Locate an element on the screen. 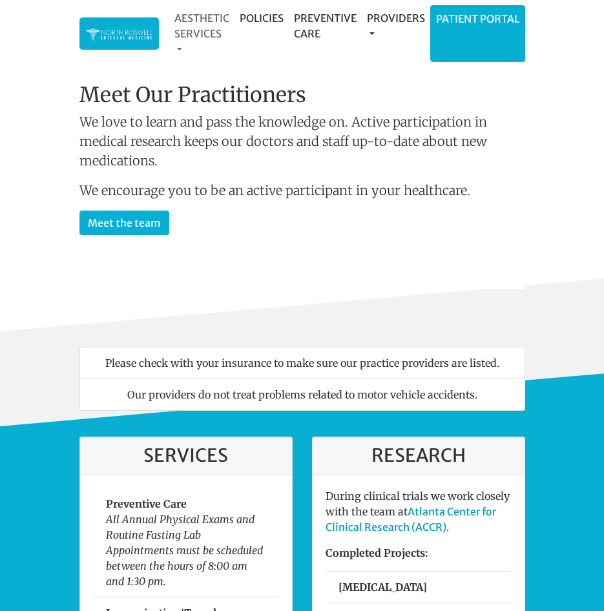 The image size is (604, 611). a: Preventive Care is located at coordinates (325, 26).